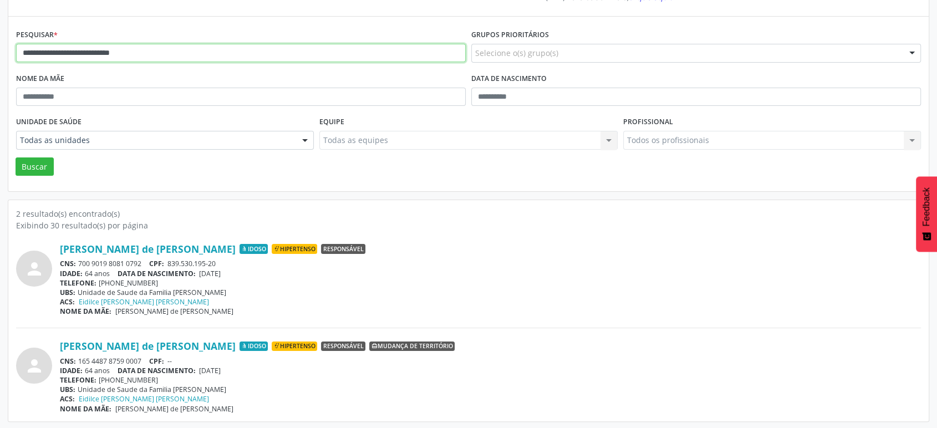  I want to click on span: Mudança de território, so click(412, 347).